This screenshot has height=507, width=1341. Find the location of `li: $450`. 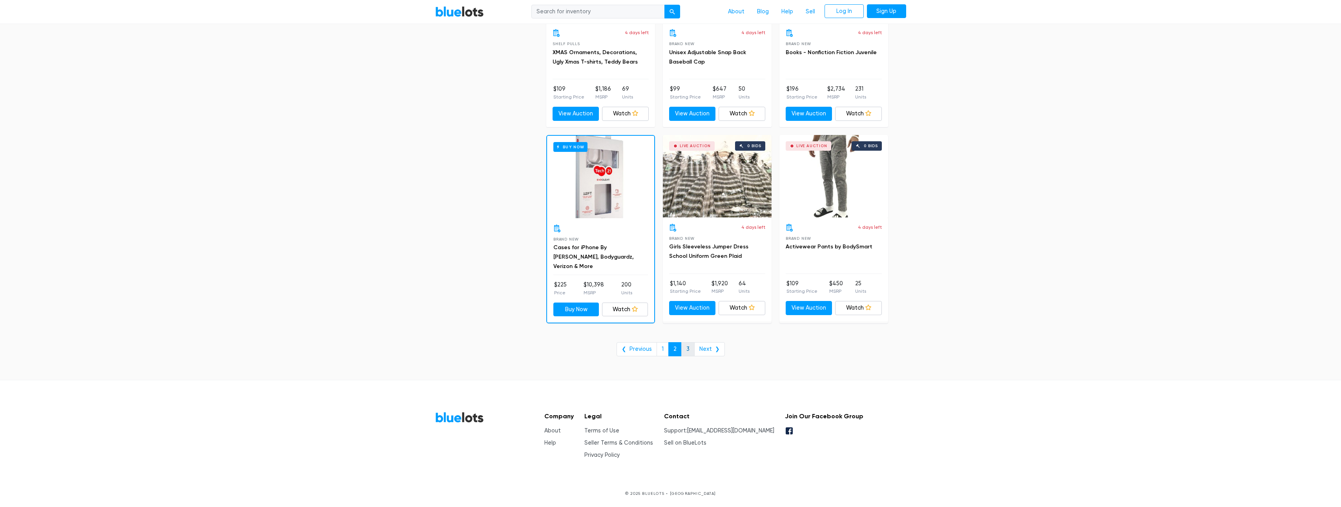

li: $450 is located at coordinates (836, 287).